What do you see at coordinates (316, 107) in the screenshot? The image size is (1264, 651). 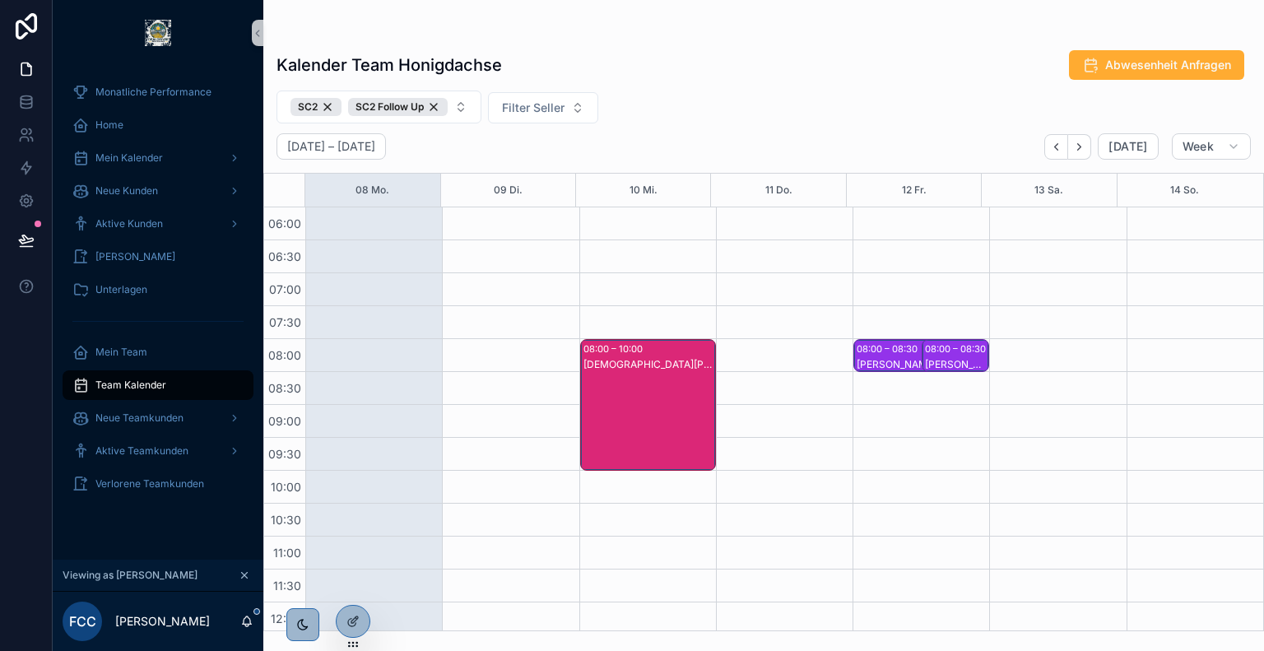 I see `div: SC2` at bounding box center [316, 107].